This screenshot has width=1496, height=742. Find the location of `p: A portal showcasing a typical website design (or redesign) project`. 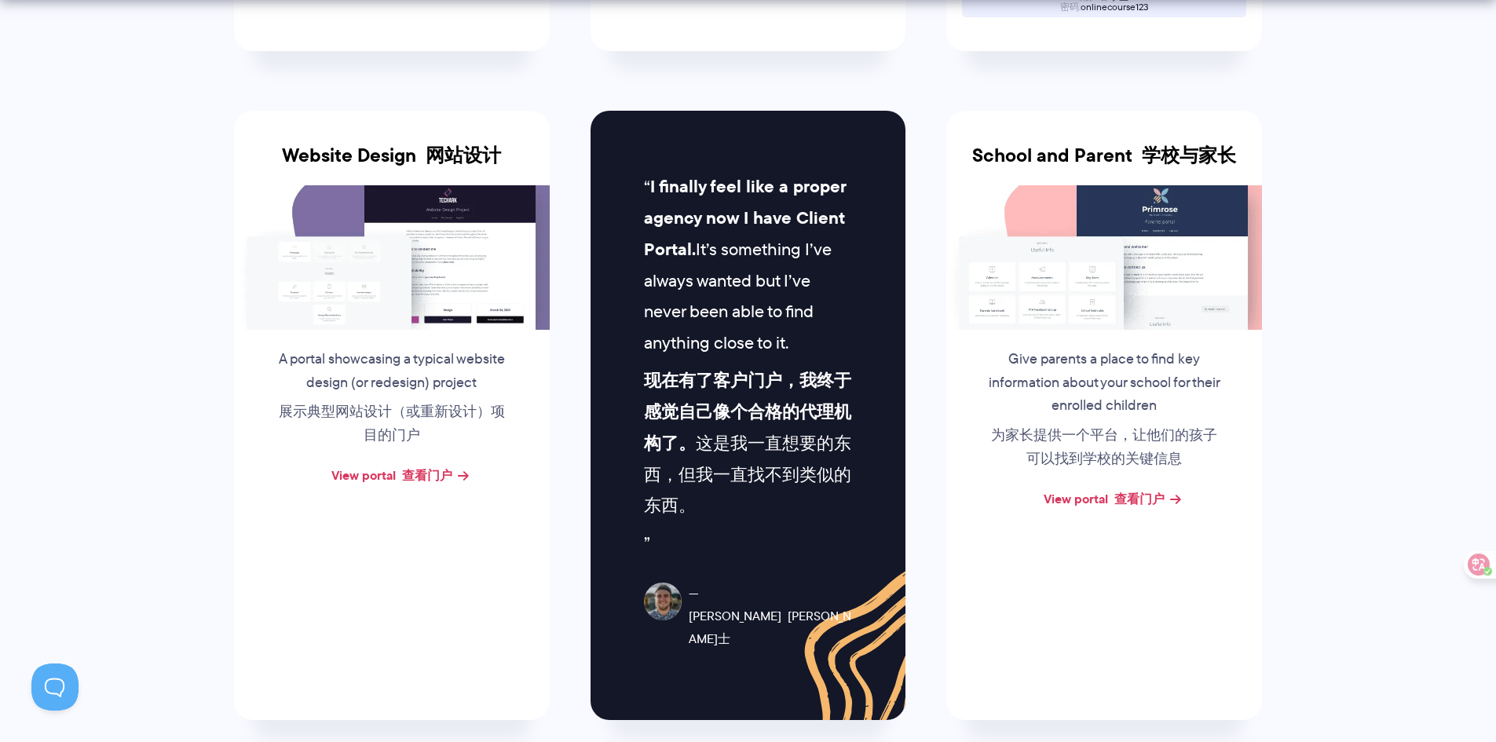

p: A portal showcasing a typical website design (or redesign) project is located at coordinates (392, 401).